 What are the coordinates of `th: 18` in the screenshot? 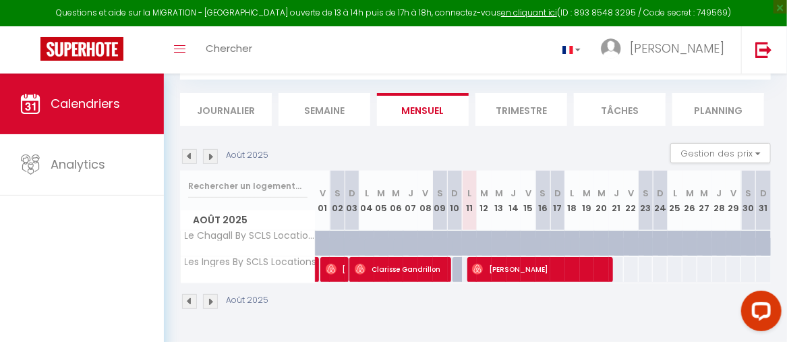 It's located at (573, 200).